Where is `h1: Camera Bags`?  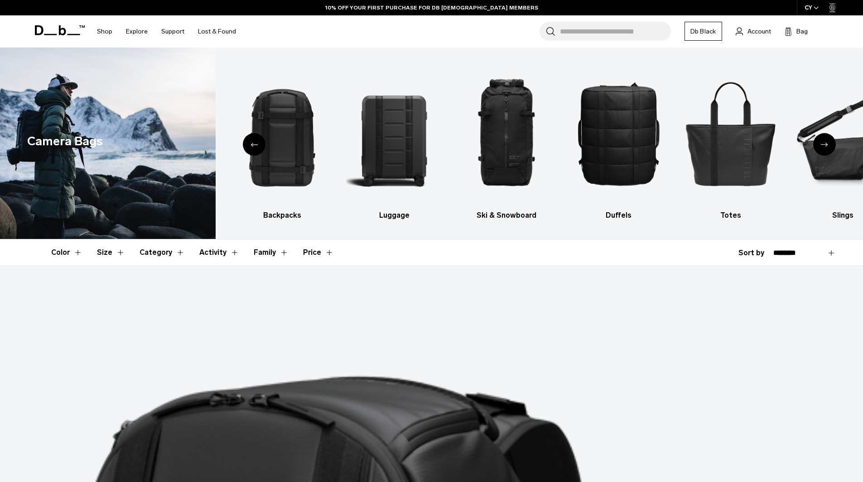 h1: Camera Bags is located at coordinates (65, 141).